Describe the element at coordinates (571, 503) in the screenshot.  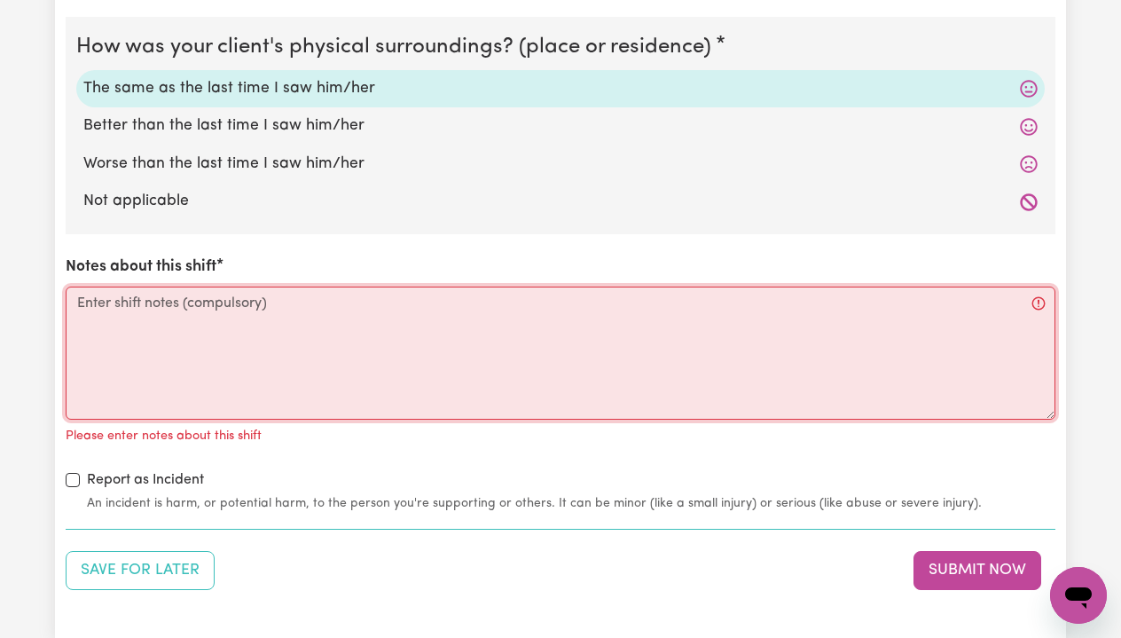
I see `small: An incident is harm, or potential harm, to the person you're supporting or others. It can be mino...` at that location.